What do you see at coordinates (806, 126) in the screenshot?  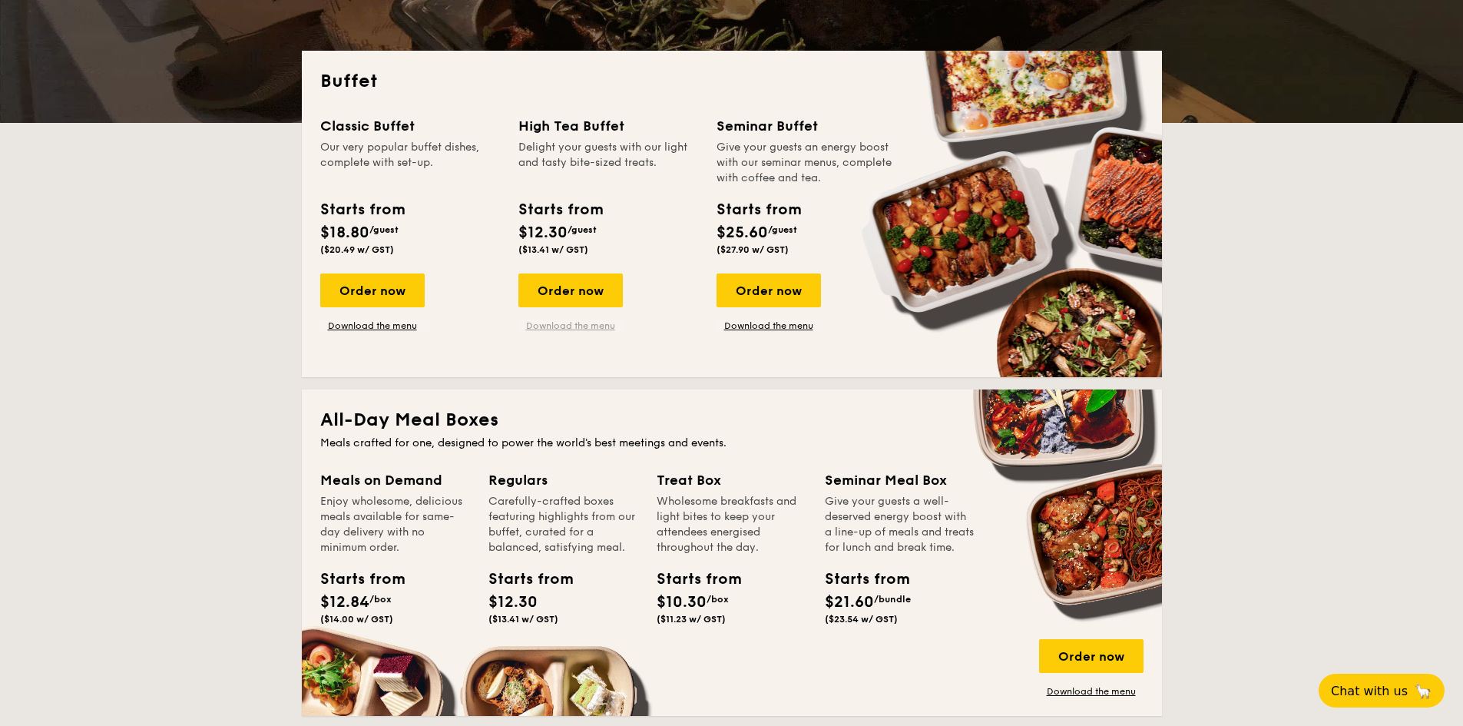 I see `div: Seminar Buffet` at bounding box center [806, 126].